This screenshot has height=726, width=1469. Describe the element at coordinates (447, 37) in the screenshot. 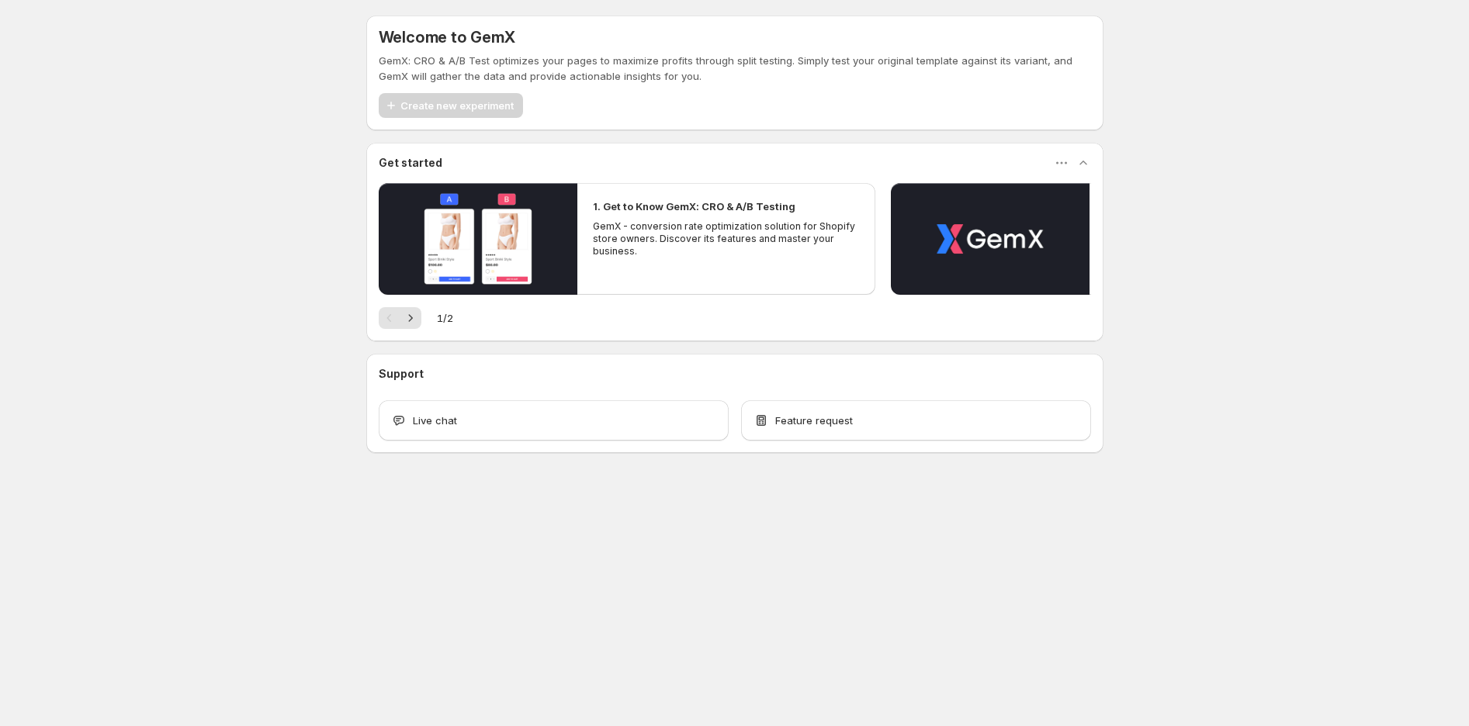

I see `h5: Welcome to GemX` at that location.